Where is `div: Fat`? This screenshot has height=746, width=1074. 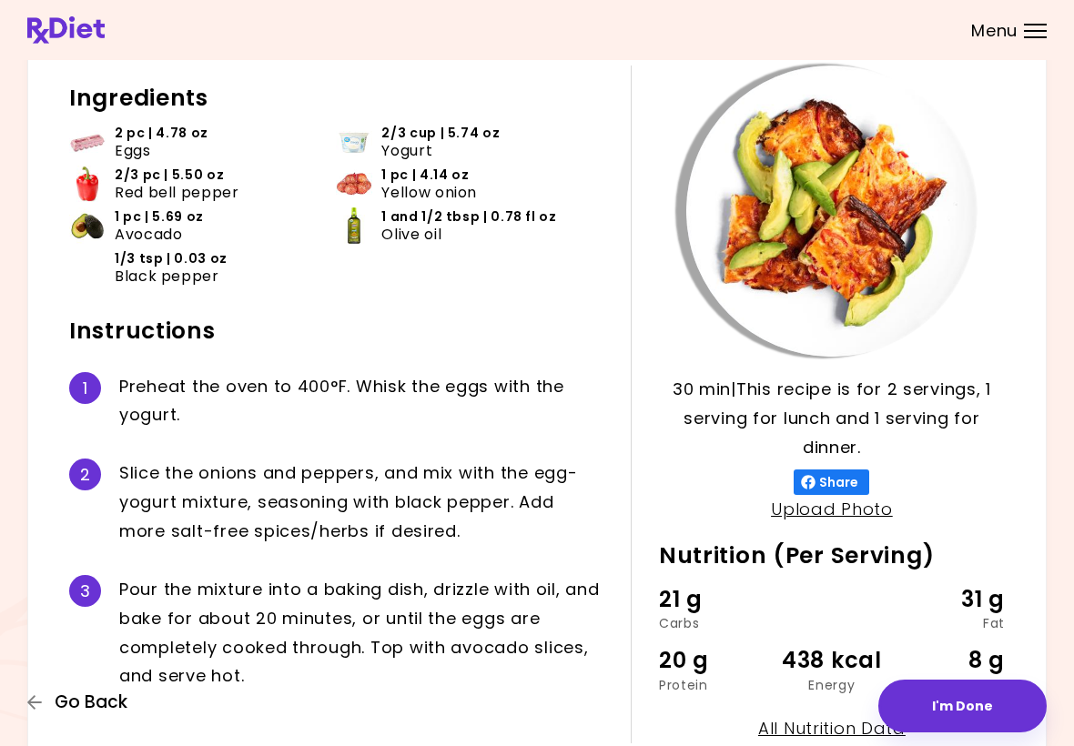
div: Fat is located at coordinates (947, 624).